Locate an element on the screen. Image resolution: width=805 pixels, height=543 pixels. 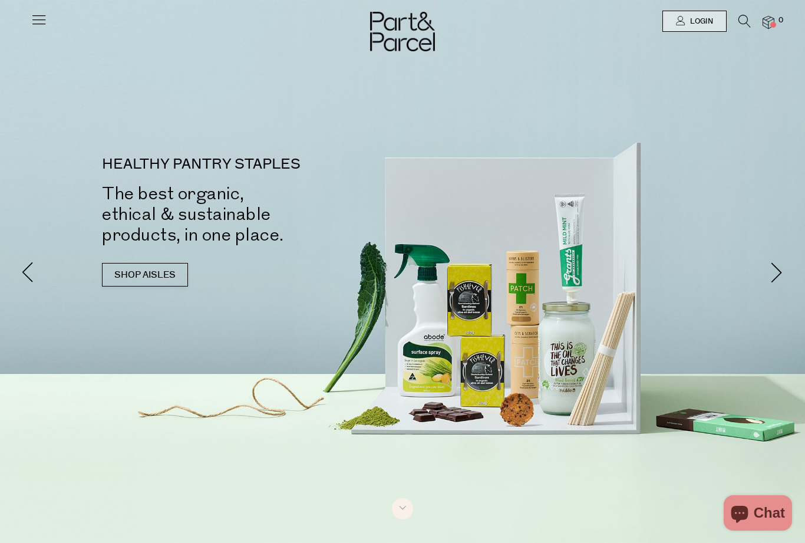
h2: The best organic, ethical & sustainable products, in one place. is located at coordinates (261, 214).